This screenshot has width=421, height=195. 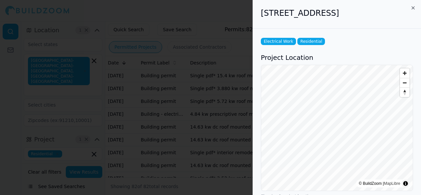 I want to click on button: Reset bearing to north, so click(x=404, y=92).